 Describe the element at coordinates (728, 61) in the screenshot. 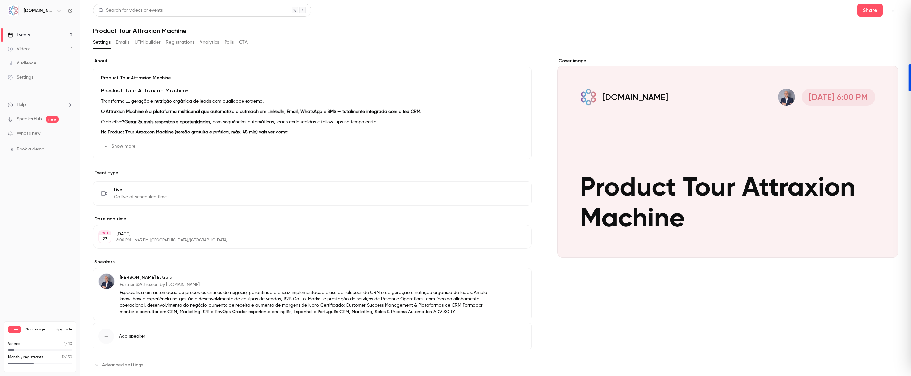

I see `label: Cover image` at that location.